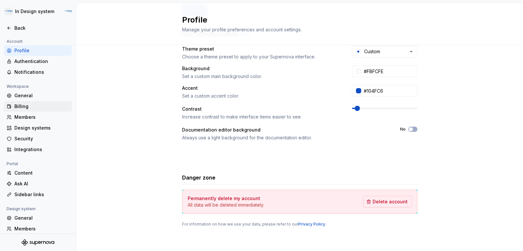 Image resolution: width=523 pixels, height=251 pixels. I want to click on a: Billing, so click(38, 107).